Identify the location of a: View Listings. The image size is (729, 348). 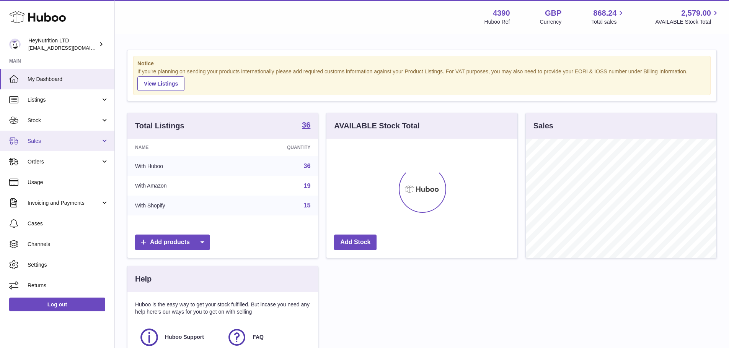
(161, 84).